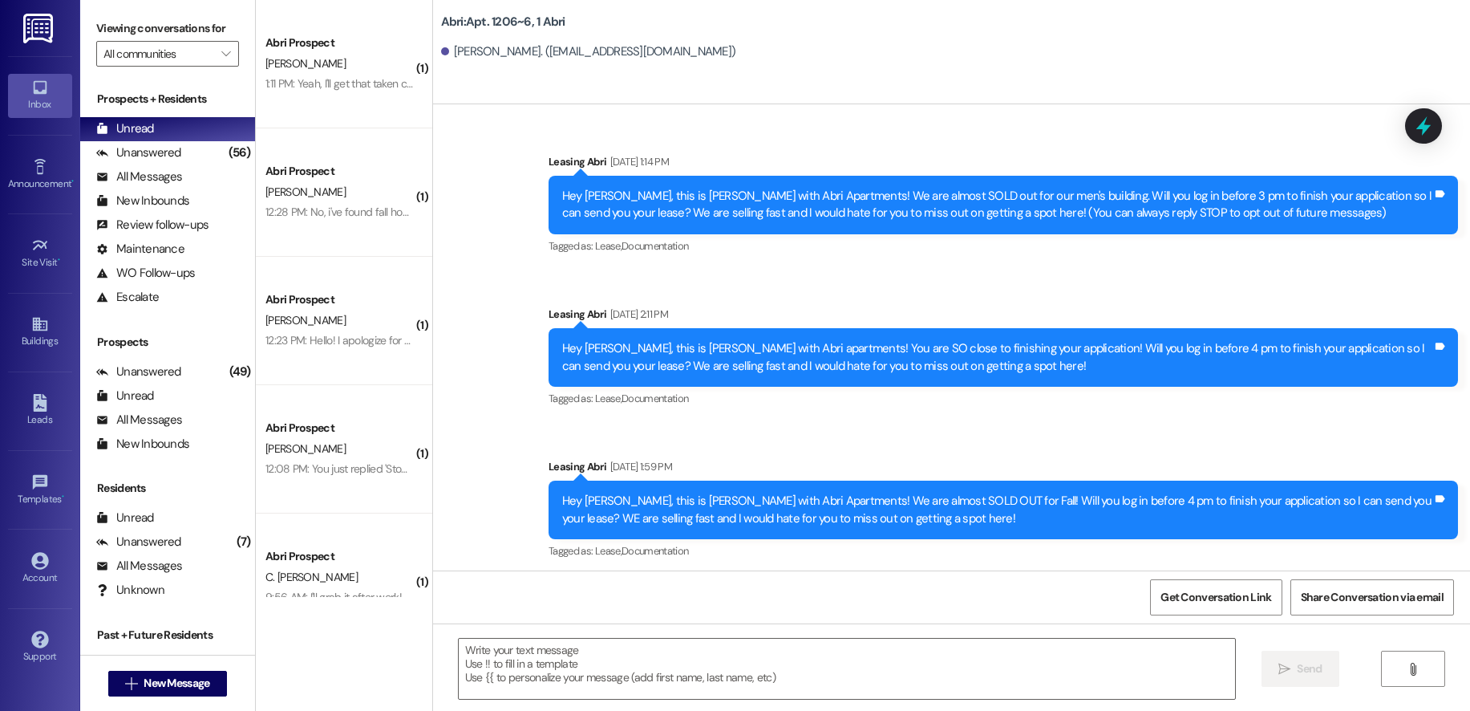 This screenshot has width=1470, height=711. Describe the element at coordinates (40, 569) in the screenshot. I see `a: Account` at that location.